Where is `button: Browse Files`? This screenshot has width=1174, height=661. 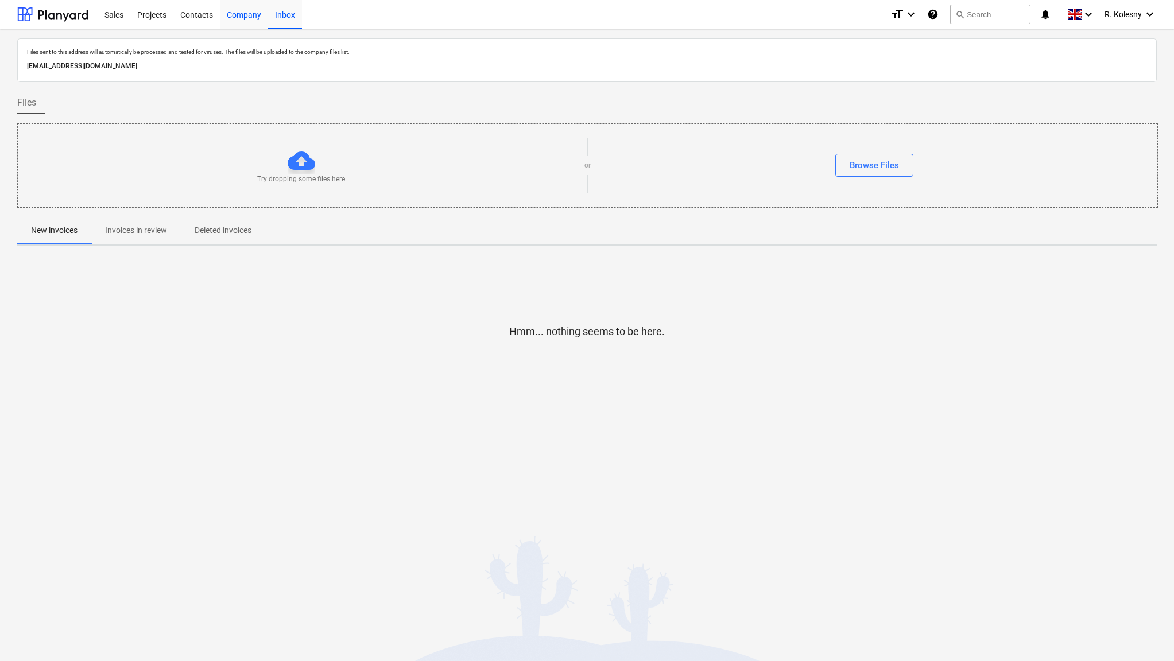 button: Browse Files is located at coordinates (874, 165).